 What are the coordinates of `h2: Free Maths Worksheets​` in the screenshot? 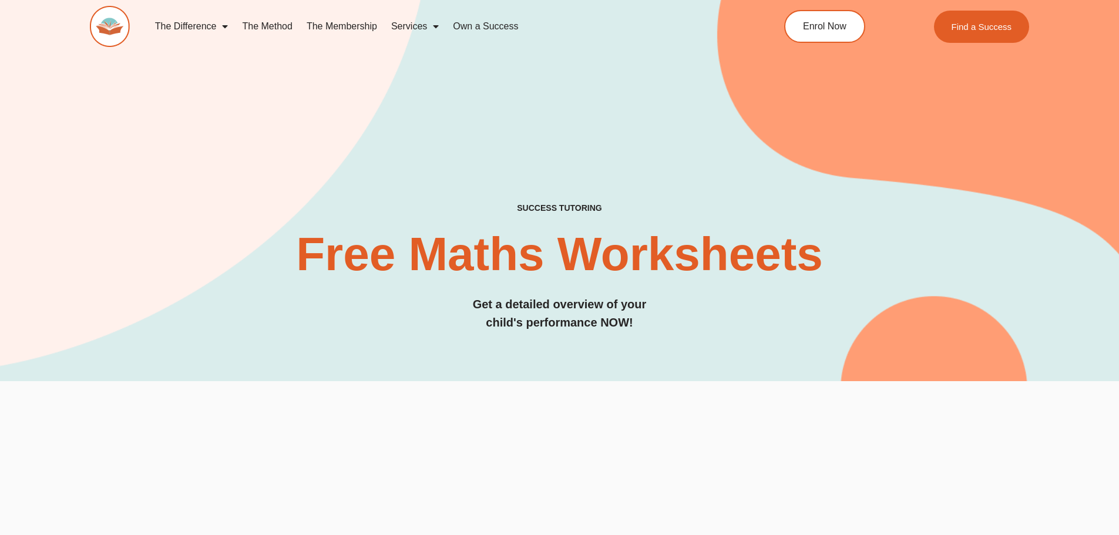 It's located at (560, 254).